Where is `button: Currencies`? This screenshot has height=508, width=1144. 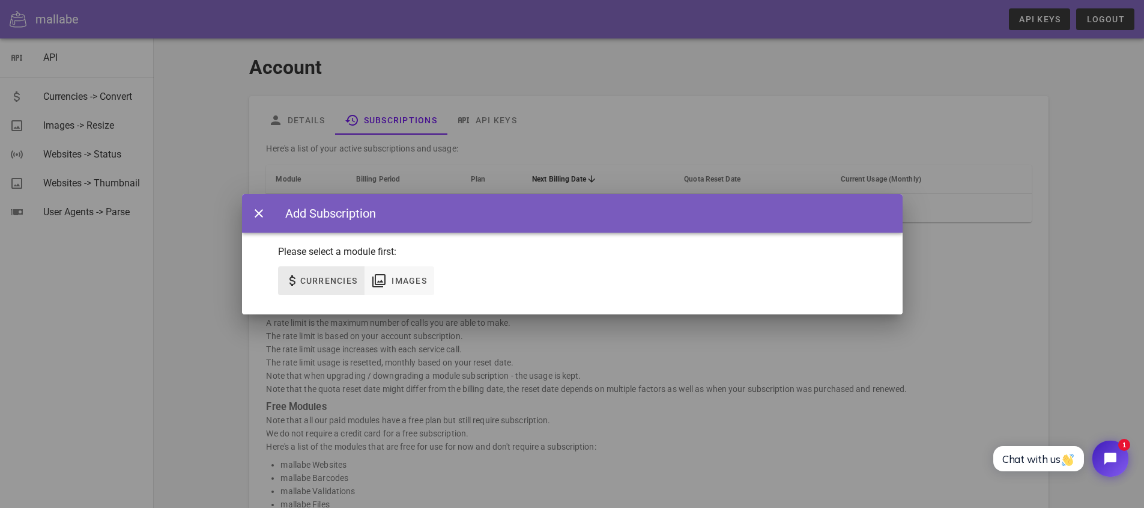 button: Currencies is located at coordinates (321, 281).